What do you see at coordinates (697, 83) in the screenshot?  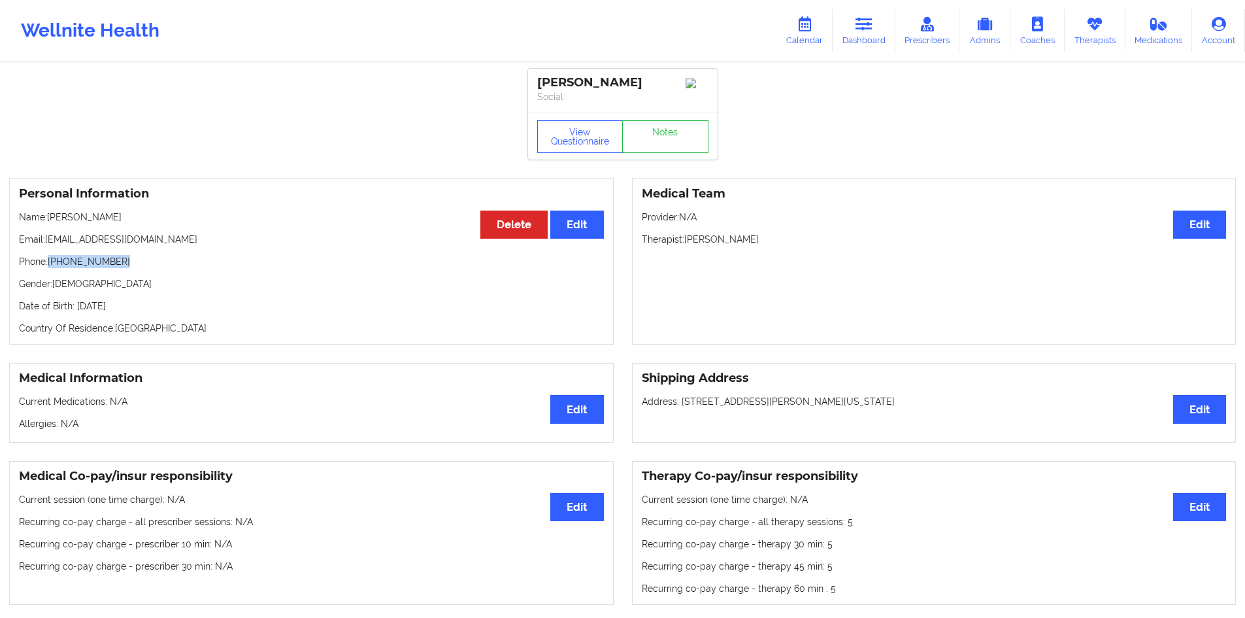 I see `img: Image%2Fplaceholer-image.png` at bounding box center [697, 83].